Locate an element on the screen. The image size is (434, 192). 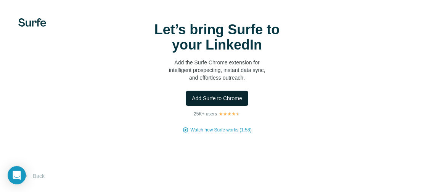
p: 25K+ users is located at coordinates (205, 114).